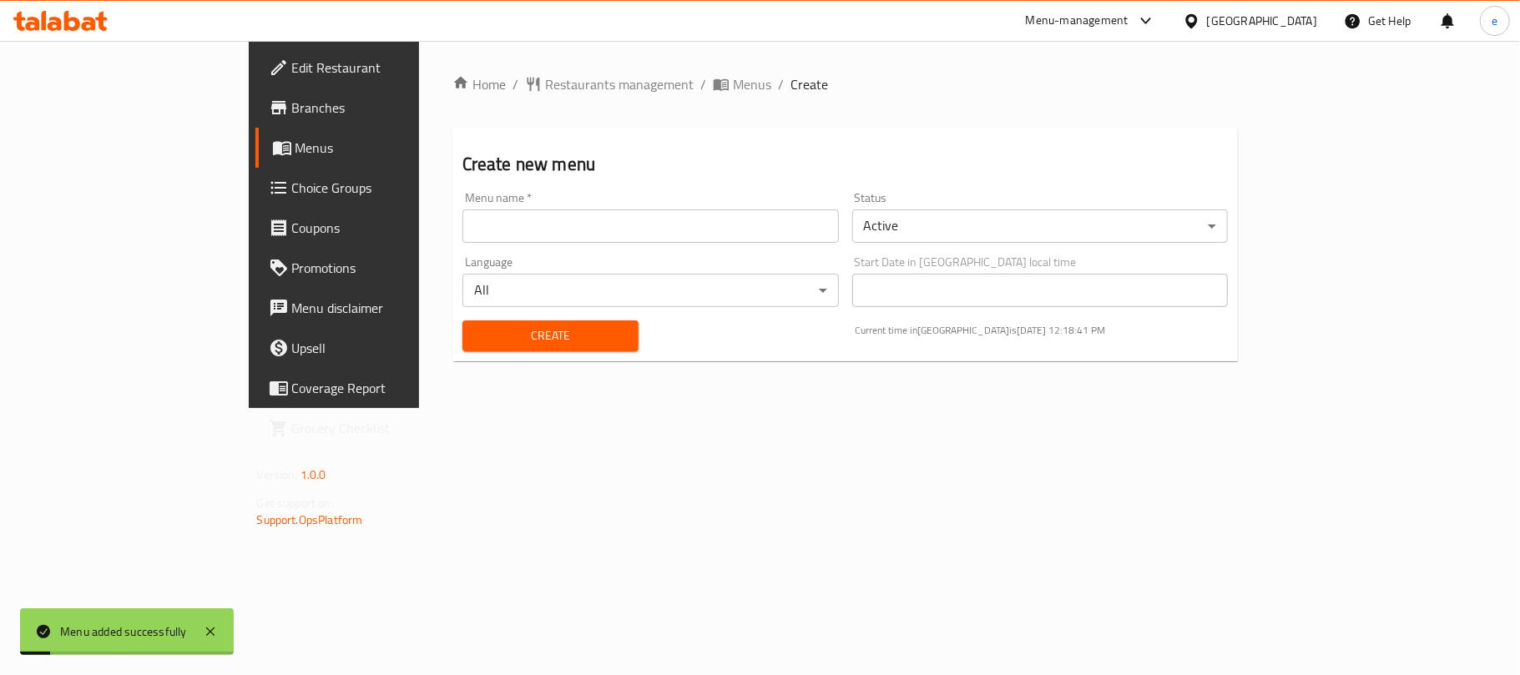  I want to click on a: Branches, so click(379, 108).